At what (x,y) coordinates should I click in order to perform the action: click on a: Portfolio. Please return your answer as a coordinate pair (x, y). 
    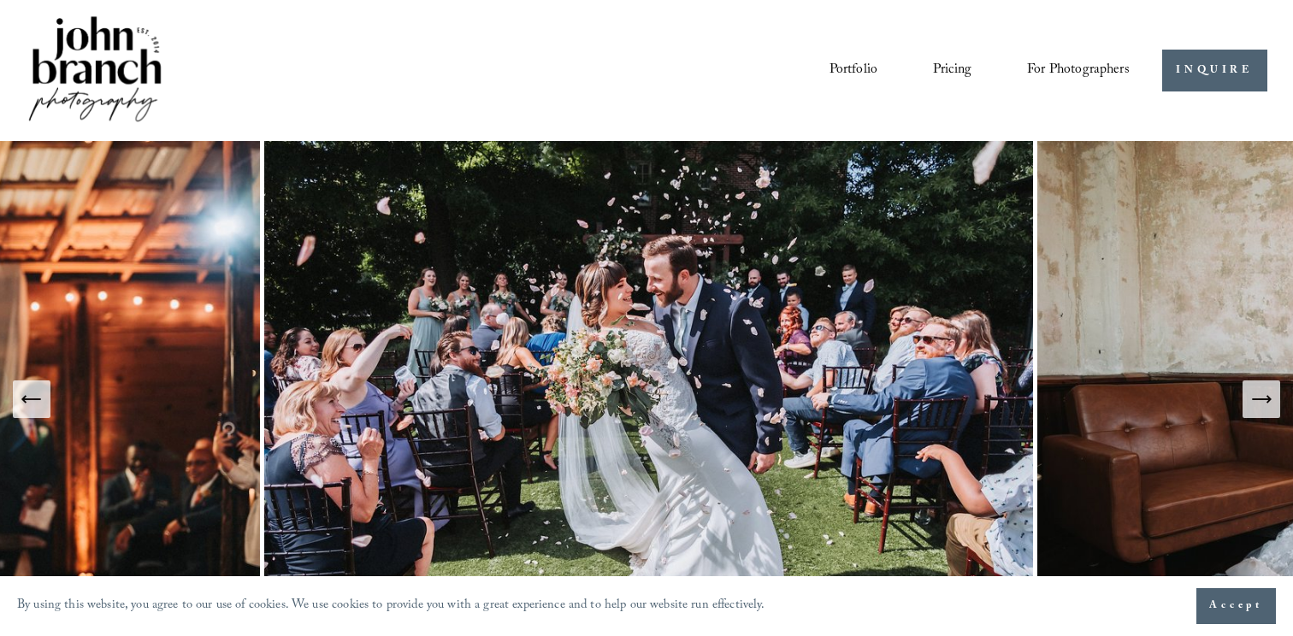
    Looking at the image, I should click on (853, 70).